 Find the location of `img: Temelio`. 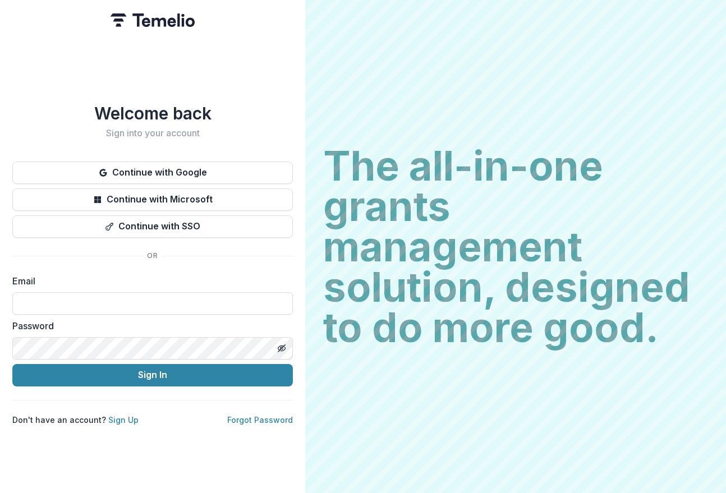

img: Temelio is located at coordinates (153, 20).